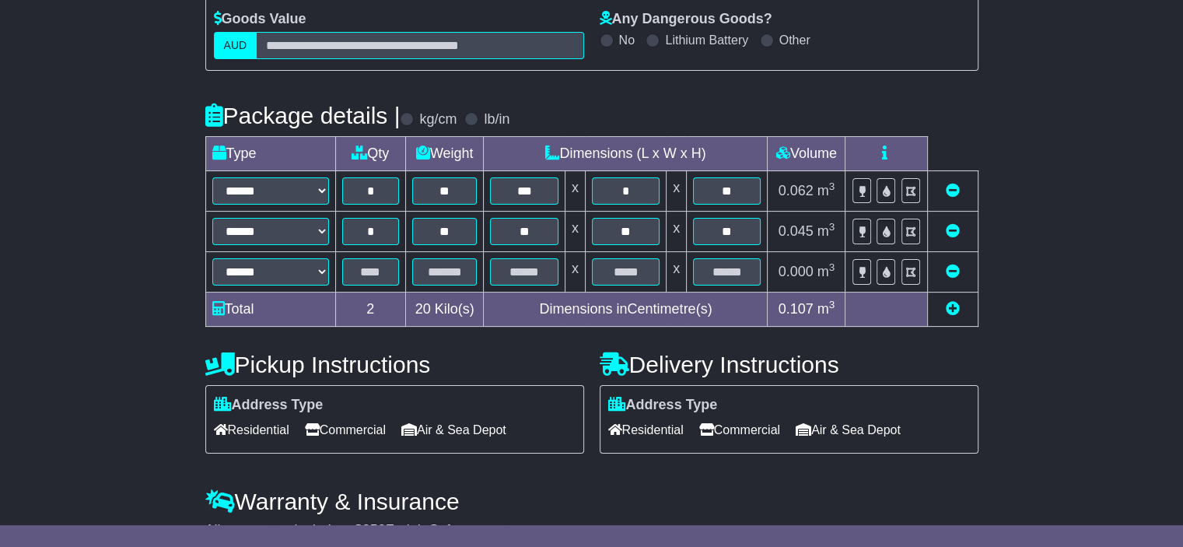 The height and width of the screenshot is (547, 1183). Describe the element at coordinates (796, 272) in the screenshot. I see `span: 0.000` at that location.